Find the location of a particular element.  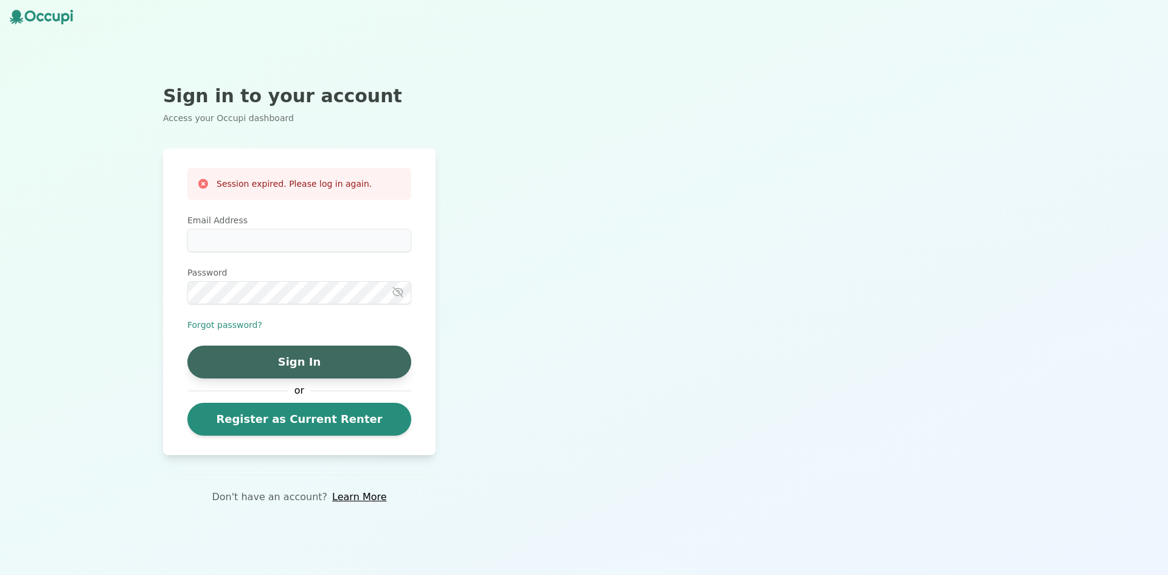

p: Don't have an account? is located at coordinates (270, 497).